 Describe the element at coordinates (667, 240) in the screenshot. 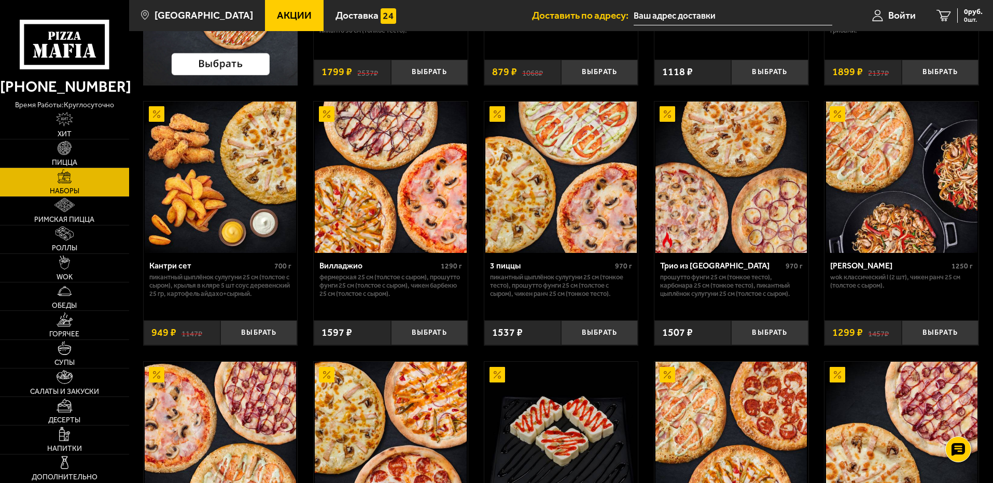

I see `img: Острое блюдо` at that location.